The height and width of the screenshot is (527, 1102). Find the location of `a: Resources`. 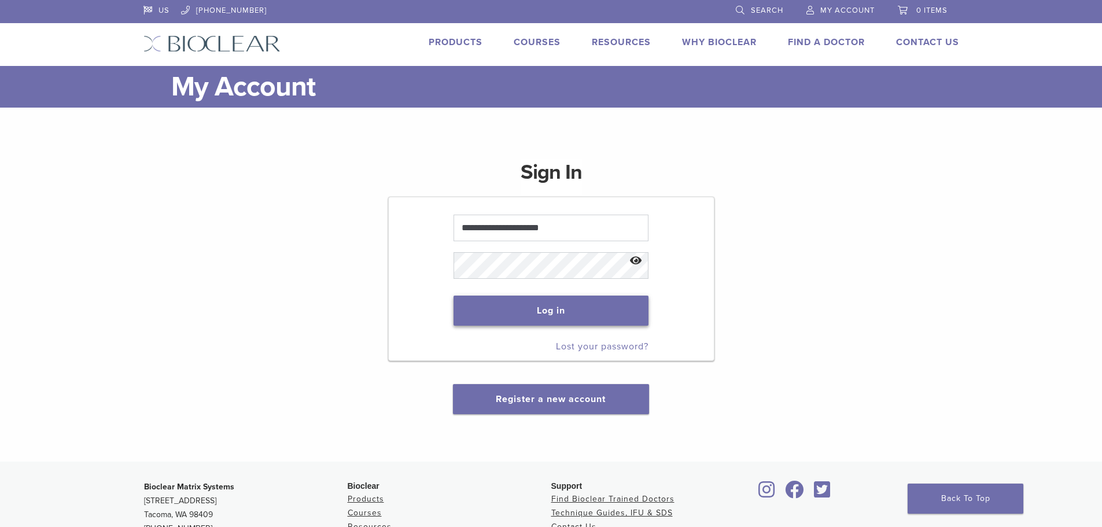

a: Resources is located at coordinates (621, 42).